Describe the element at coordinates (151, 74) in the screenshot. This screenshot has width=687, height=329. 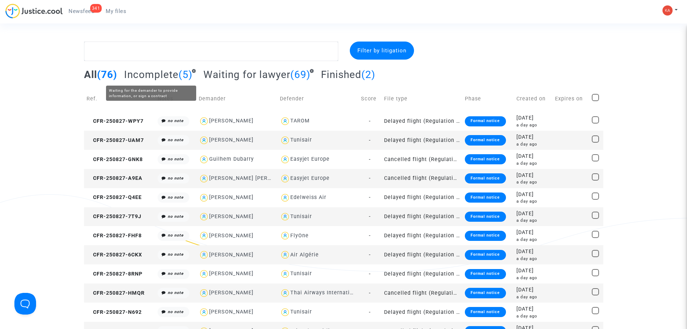
I see `span: Incomplete` at that location.